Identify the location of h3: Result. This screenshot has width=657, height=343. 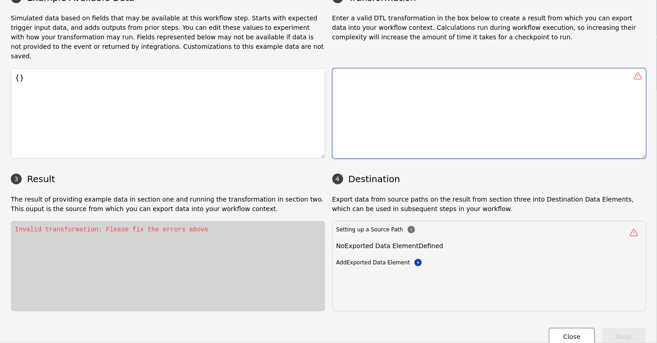
(168, 179).